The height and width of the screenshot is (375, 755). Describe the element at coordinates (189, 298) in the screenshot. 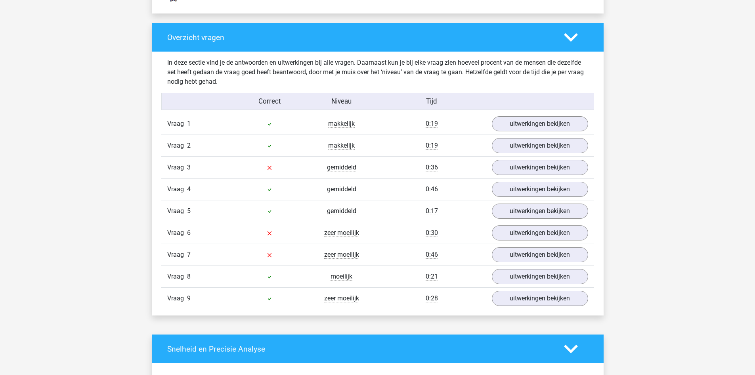

I see `span: 9` at that location.